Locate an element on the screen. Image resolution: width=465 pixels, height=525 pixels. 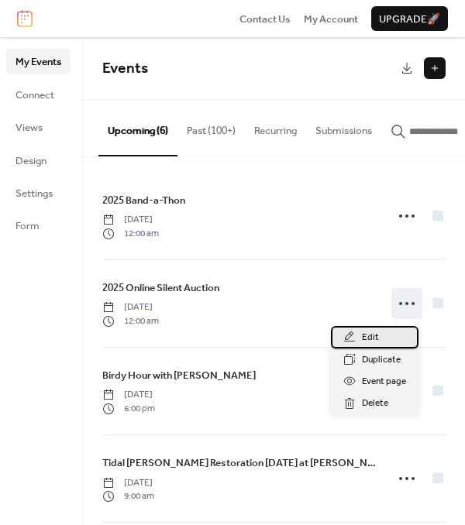
span: Events is located at coordinates (125, 68).